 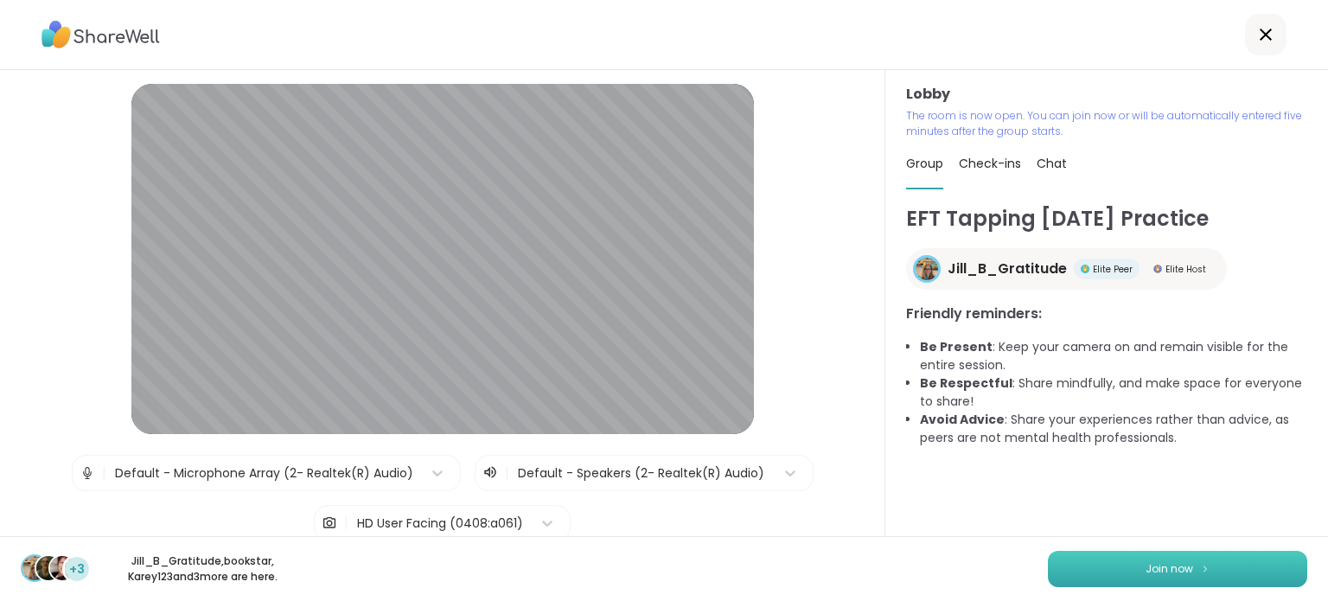 I want to click on p: Jill_B_Gratitude , bookstar , Karey123 and 3 more are here., so click(x=202, y=569).